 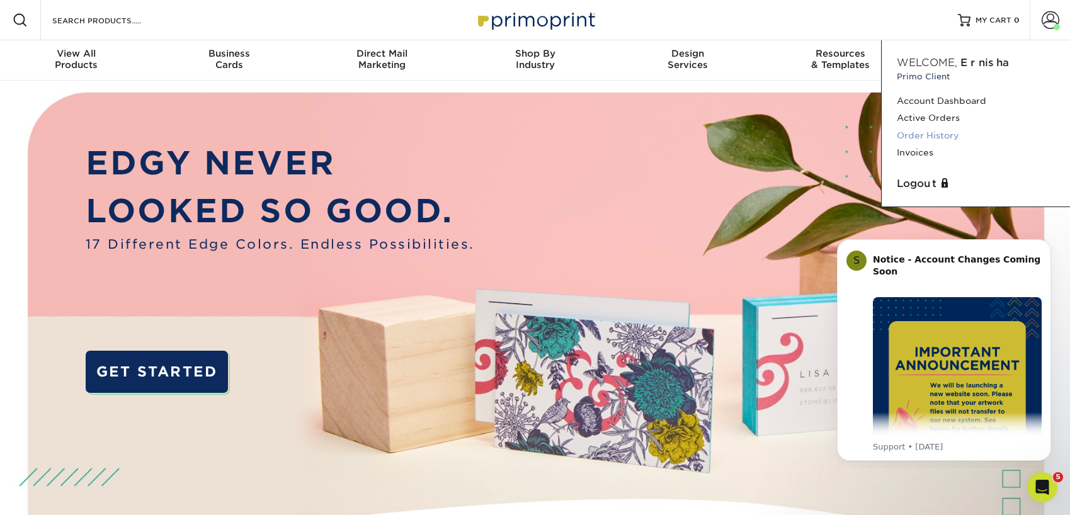 What do you see at coordinates (976, 118) in the screenshot?
I see `a: Active Orders` at bounding box center [976, 118].